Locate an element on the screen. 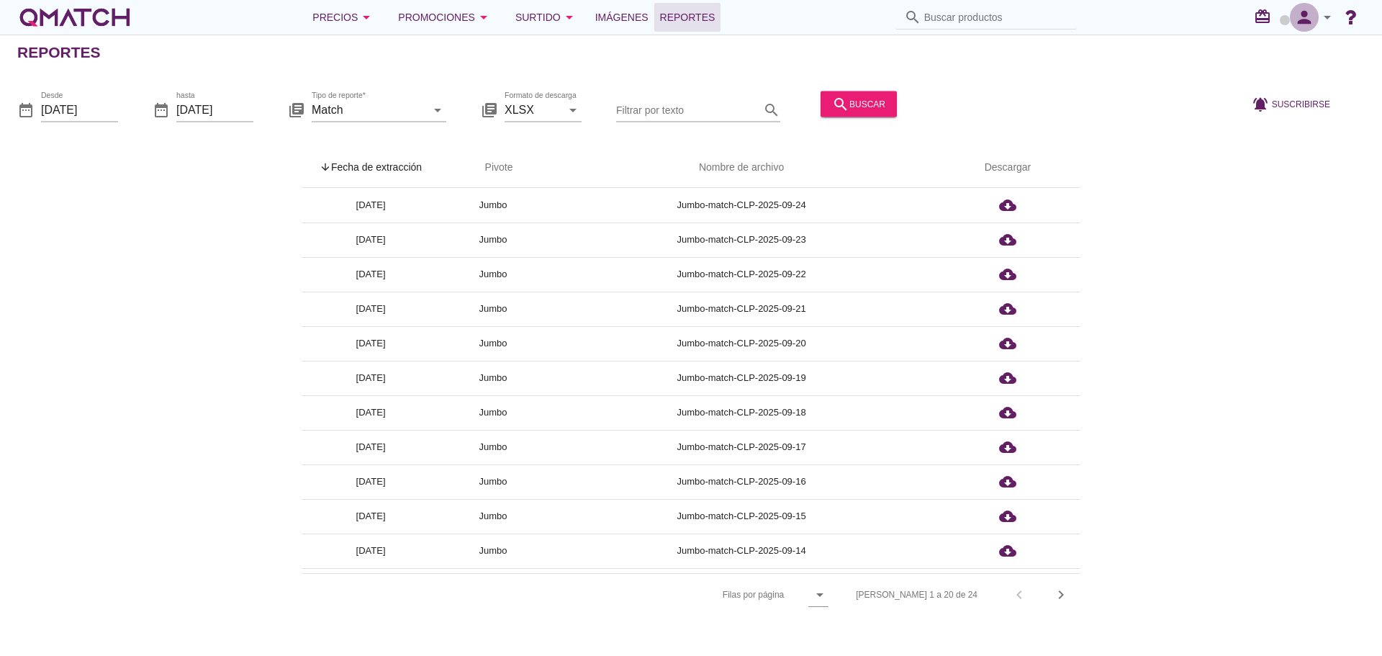 The height and width of the screenshot is (656, 1382). a: white-qmatch-logo is located at coordinates (75, 17).